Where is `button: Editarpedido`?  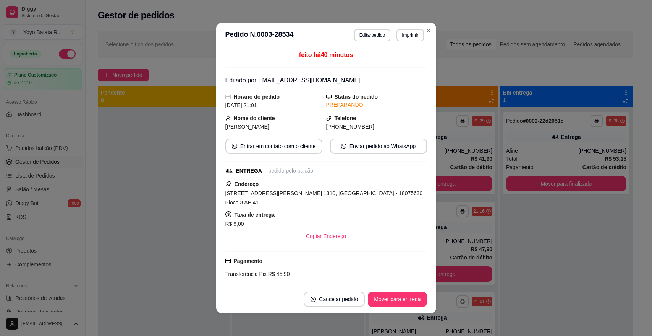
button: Editarpedido is located at coordinates (372, 35).